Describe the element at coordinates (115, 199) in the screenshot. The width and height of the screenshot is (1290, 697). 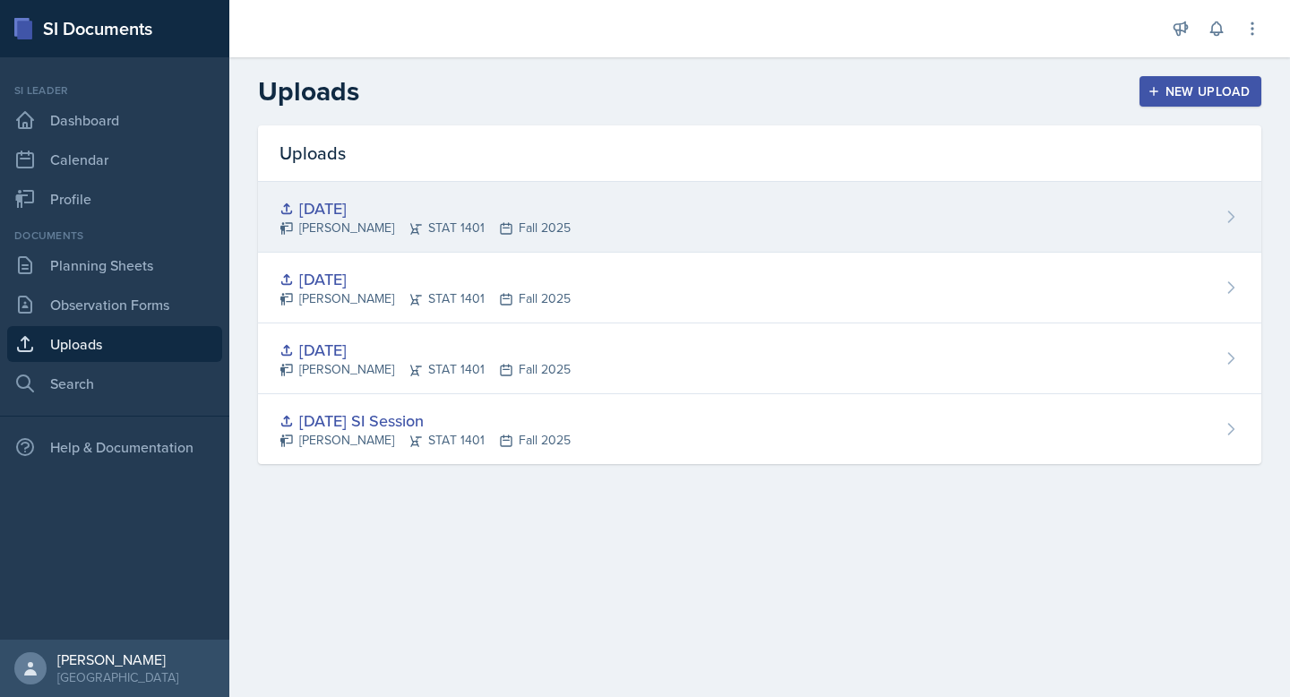
I see `a: Profile` at that location.